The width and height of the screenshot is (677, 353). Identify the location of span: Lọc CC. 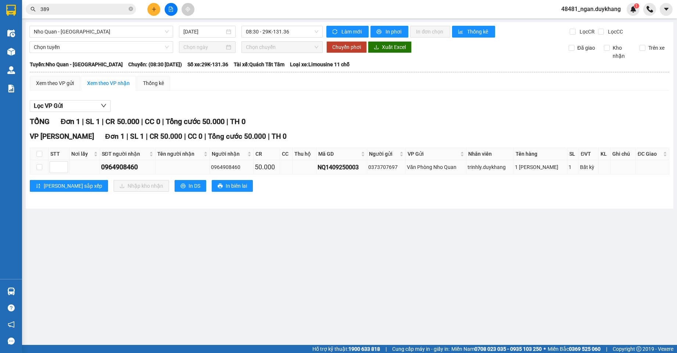
(615, 32).